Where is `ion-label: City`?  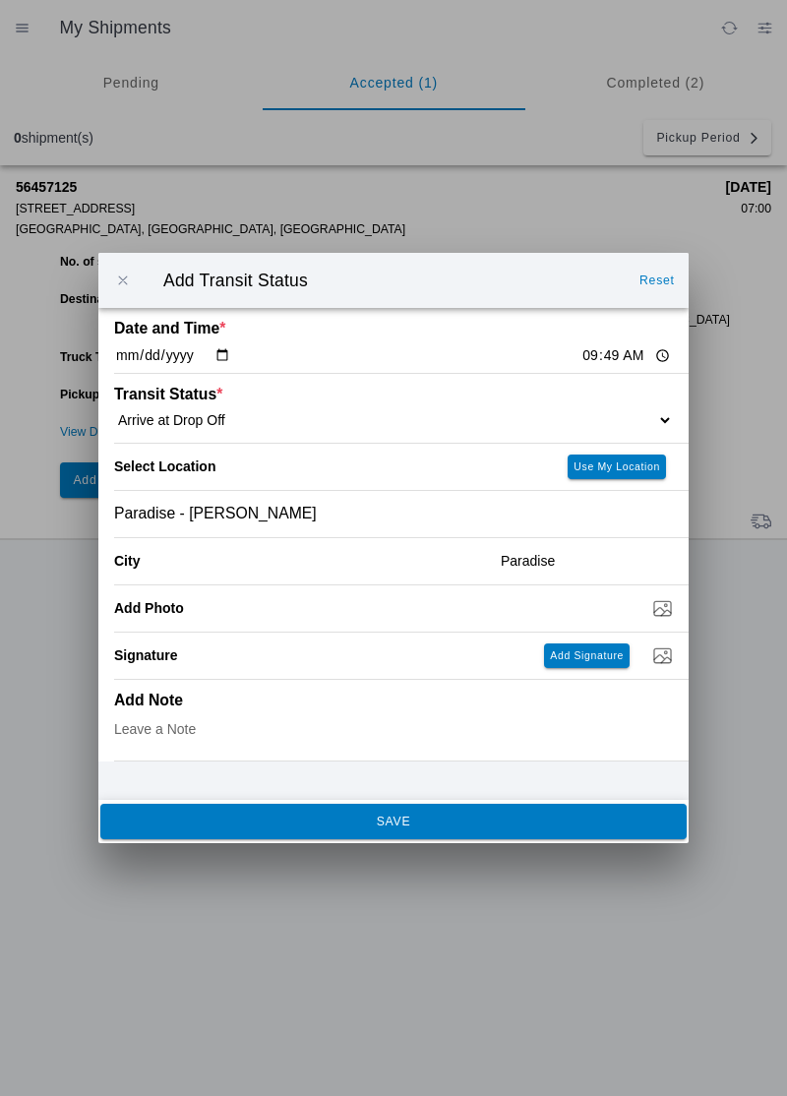 ion-label: City is located at coordinates (299, 561).